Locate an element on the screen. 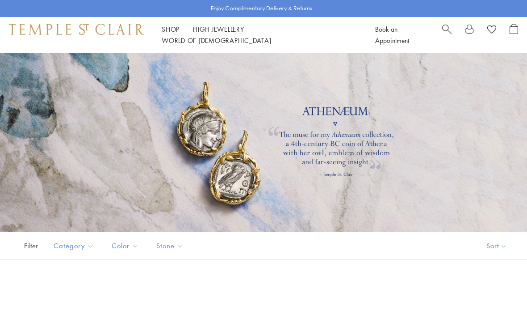  a: View Wishlist is located at coordinates (492, 30).